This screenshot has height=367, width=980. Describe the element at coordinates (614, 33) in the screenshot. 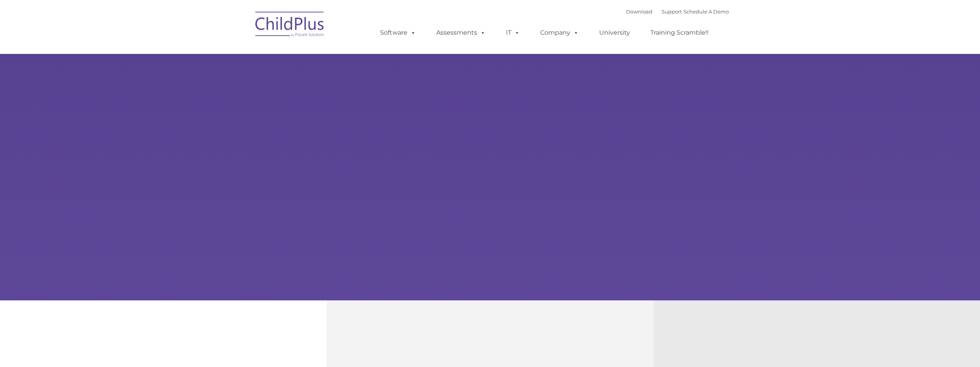

I see `a: University` at that location.